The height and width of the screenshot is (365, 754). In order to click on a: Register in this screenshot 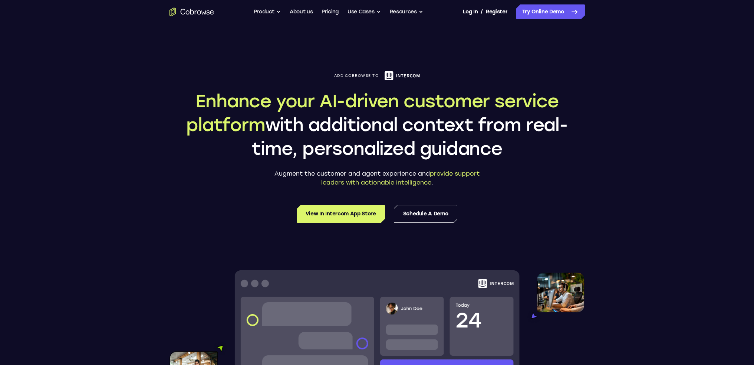, I will do `click(497, 12)`.